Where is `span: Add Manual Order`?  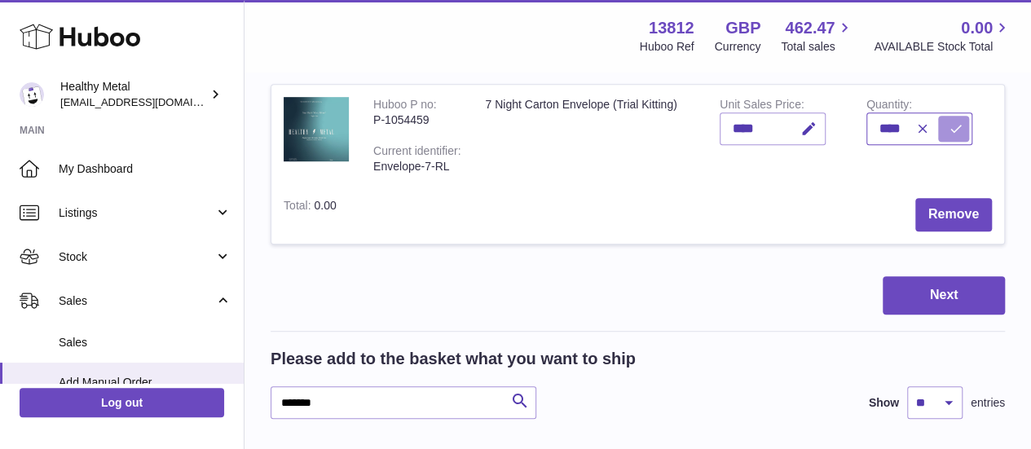
span: Add Manual Order is located at coordinates (145, 382).